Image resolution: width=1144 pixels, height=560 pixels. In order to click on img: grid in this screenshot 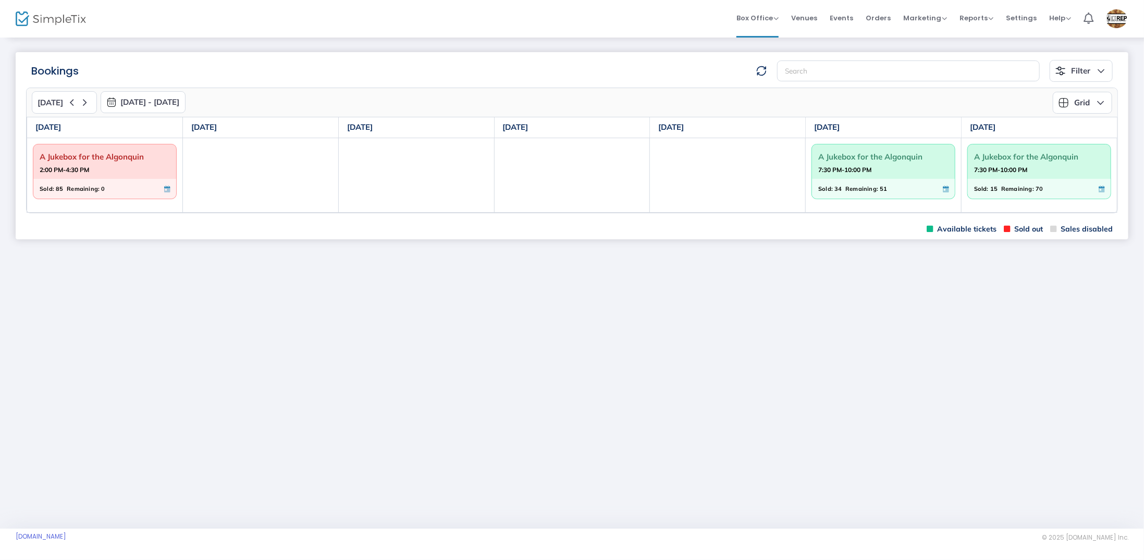, I will do `click(1064, 103)`.